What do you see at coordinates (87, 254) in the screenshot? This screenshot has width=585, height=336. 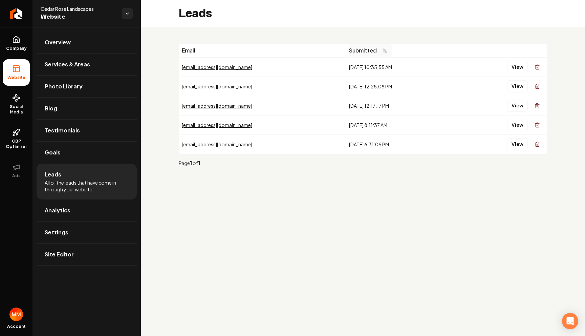 I see `a: Site Editor` at bounding box center [87, 254].